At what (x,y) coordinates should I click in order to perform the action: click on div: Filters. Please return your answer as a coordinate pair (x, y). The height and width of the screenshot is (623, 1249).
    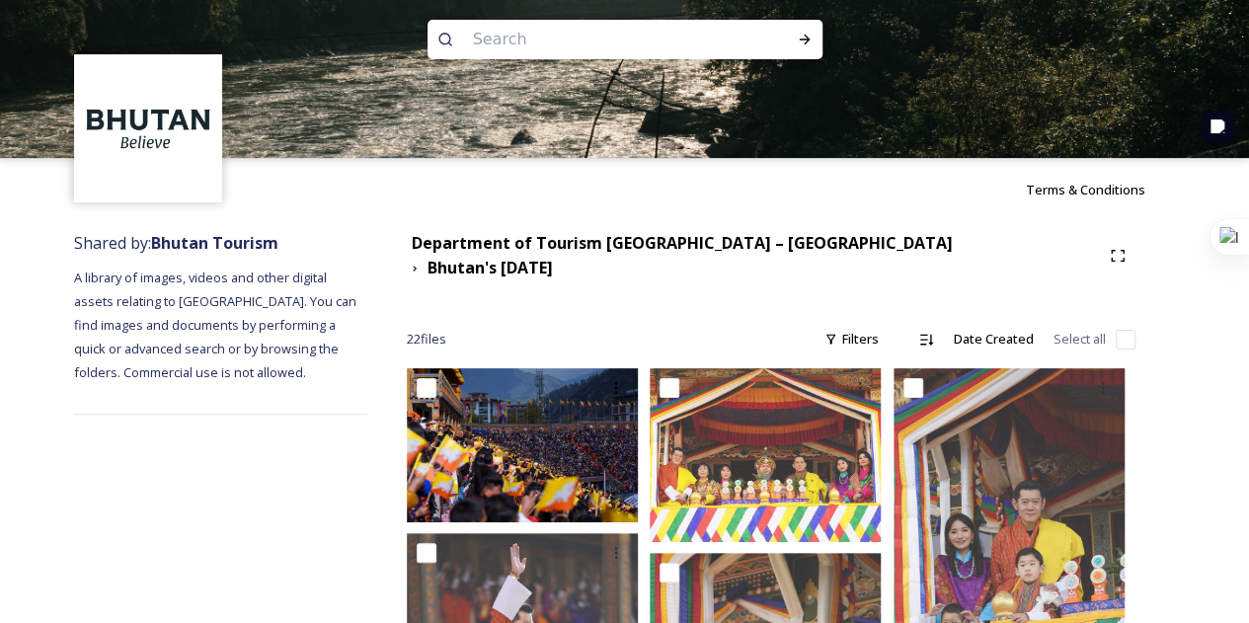
    Looking at the image, I should click on (851, 339).